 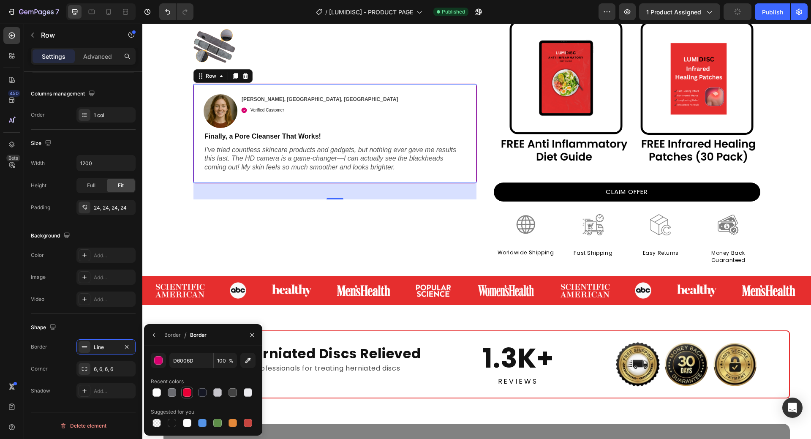 I want to click on div: Shape, so click(x=44, y=328).